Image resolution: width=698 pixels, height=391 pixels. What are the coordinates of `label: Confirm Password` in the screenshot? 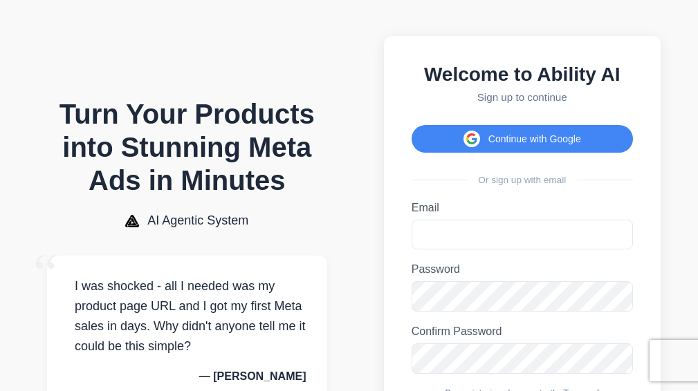 It's located at (522, 332).